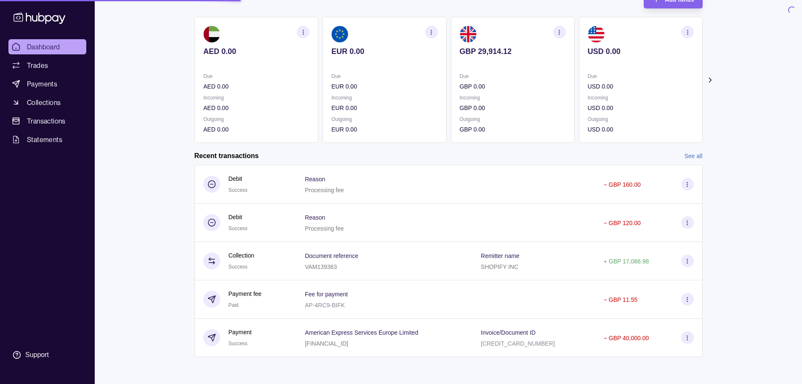  I want to click on p: Document reference, so click(331, 256).